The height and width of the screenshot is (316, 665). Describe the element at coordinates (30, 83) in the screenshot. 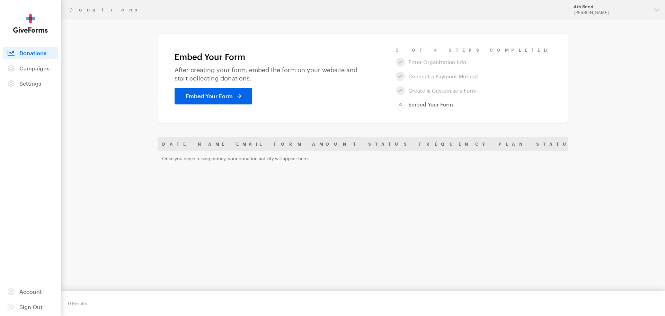

I see `span: Settings` at that location.